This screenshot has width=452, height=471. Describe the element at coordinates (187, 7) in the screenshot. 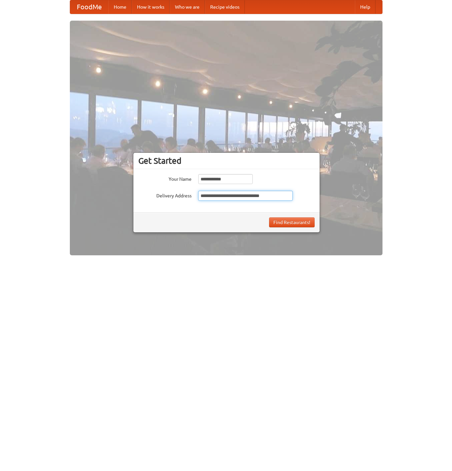

I see `a: Who we are` at that location.